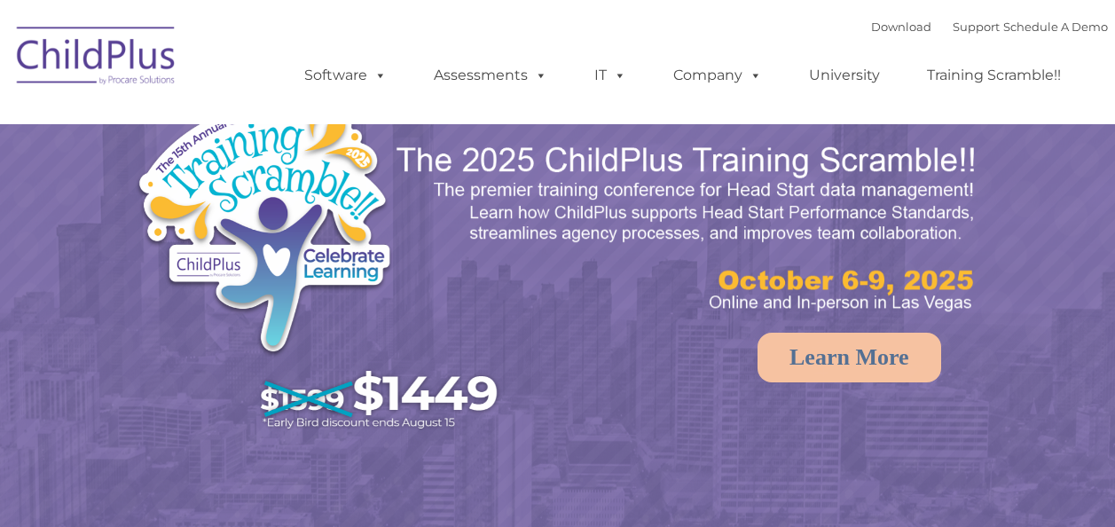  What do you see at coordinates (993, 75) in the screenshot?
I see `a: Training Scramble!!` at bounding box center [993, 75].